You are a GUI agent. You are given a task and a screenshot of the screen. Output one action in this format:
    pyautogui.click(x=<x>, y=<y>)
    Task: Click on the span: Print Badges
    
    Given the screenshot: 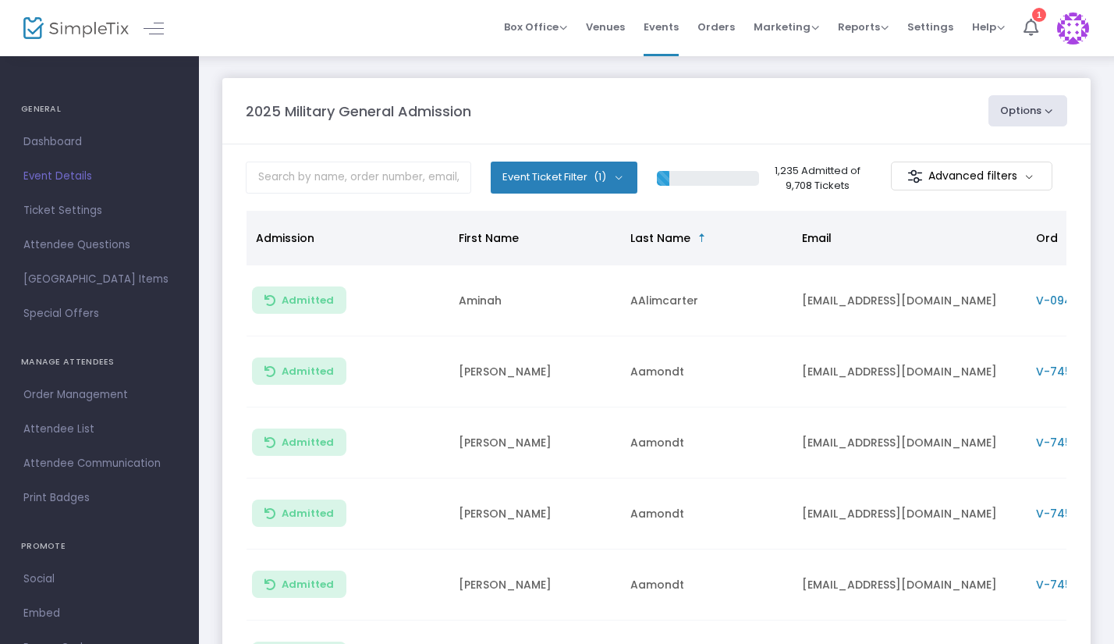 What is the action you would take?
    pyautogui.click(x=99, y=498)
    